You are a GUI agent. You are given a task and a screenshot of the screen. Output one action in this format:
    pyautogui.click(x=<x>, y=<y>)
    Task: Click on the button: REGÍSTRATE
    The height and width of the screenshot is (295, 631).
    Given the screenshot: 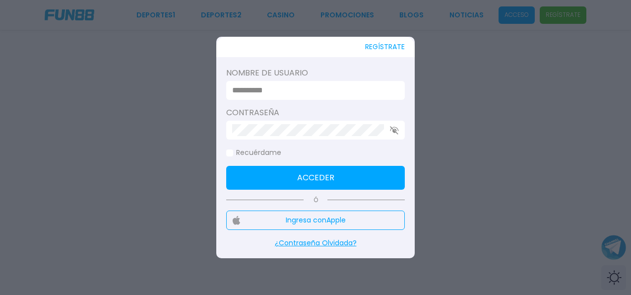 What is the action you would take?
    pyautogui.click(x=385, y=47)
    